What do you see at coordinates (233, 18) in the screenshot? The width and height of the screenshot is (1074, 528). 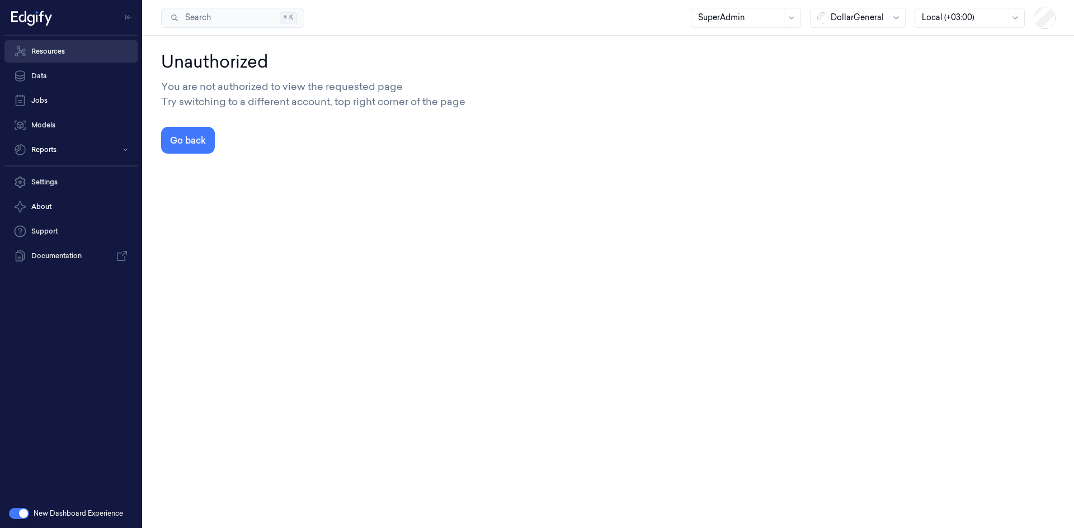 I see `button: Search⌘K` at bounding box center [233, 18].